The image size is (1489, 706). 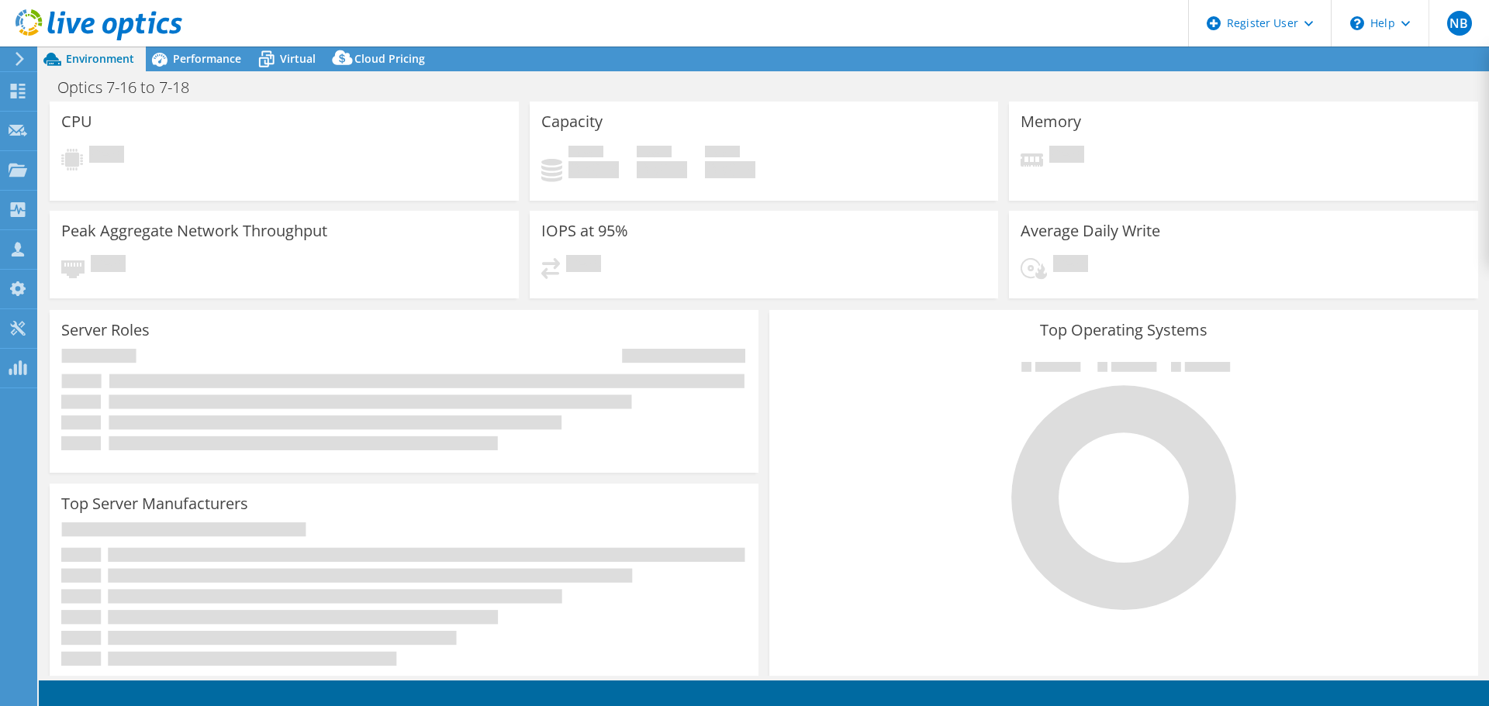 I want to click on h3: IOPS at 95%, so click(x=585, y=231).